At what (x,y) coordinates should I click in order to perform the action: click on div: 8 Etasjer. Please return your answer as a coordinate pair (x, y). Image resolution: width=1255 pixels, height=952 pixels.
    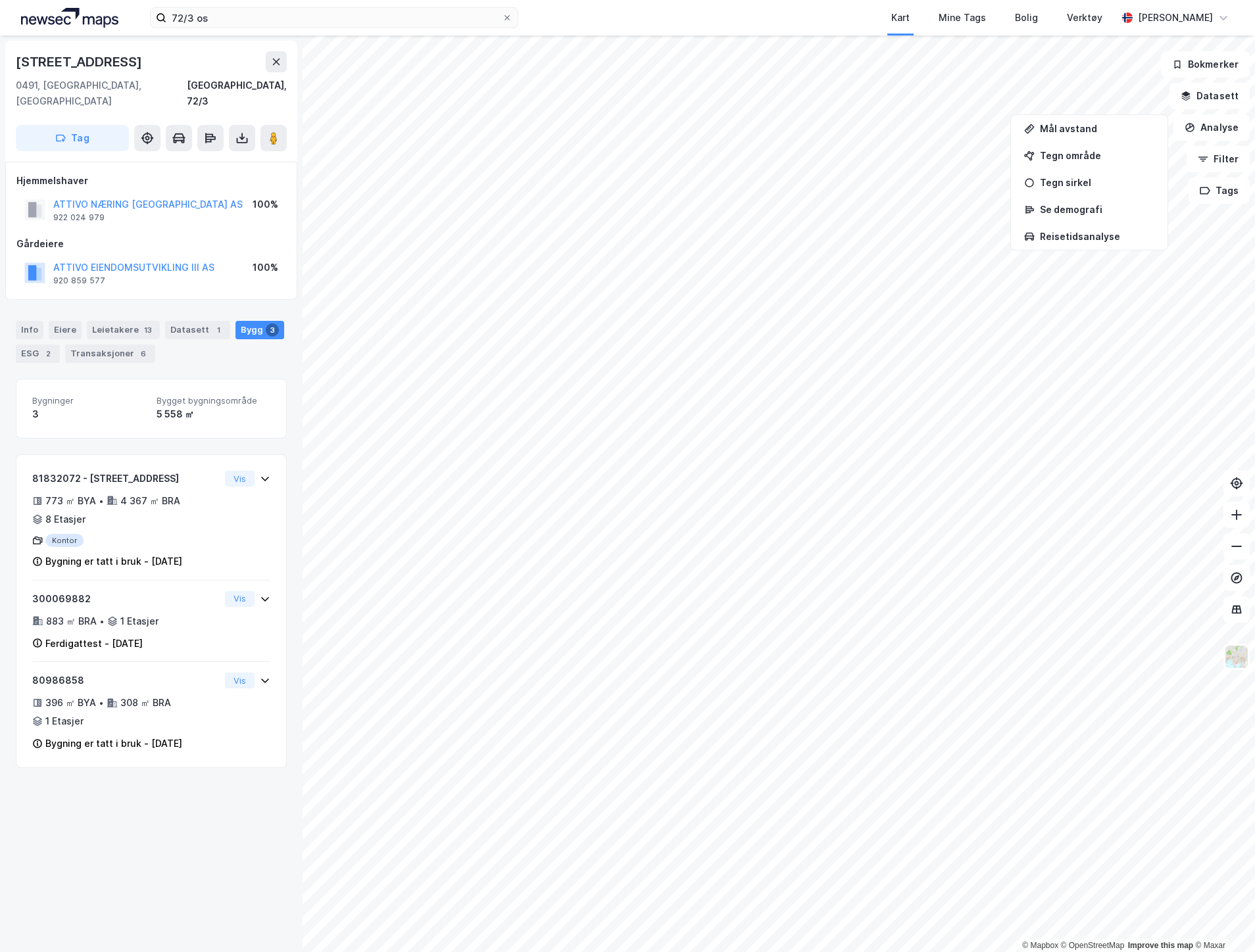
    Looking at the image, I should click on (65, 520).